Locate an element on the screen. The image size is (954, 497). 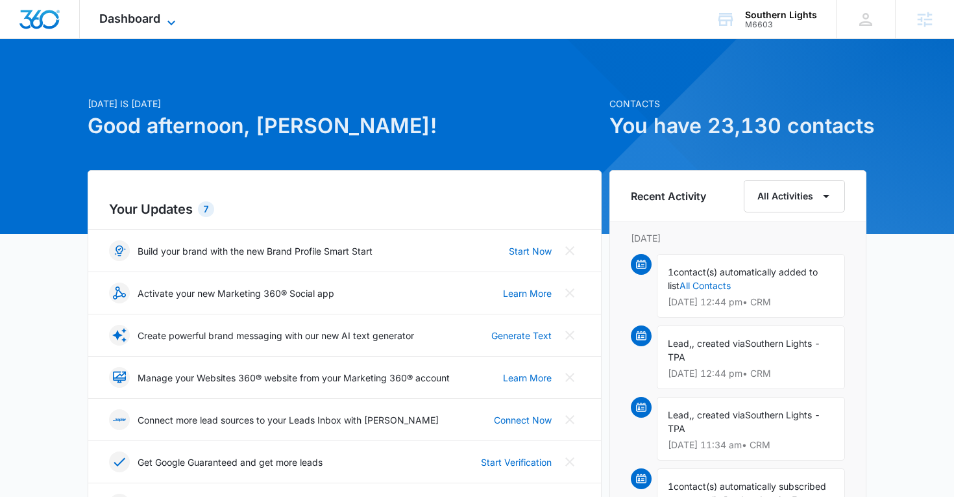
h2: Your Updates is located at coordinates (345, 209).